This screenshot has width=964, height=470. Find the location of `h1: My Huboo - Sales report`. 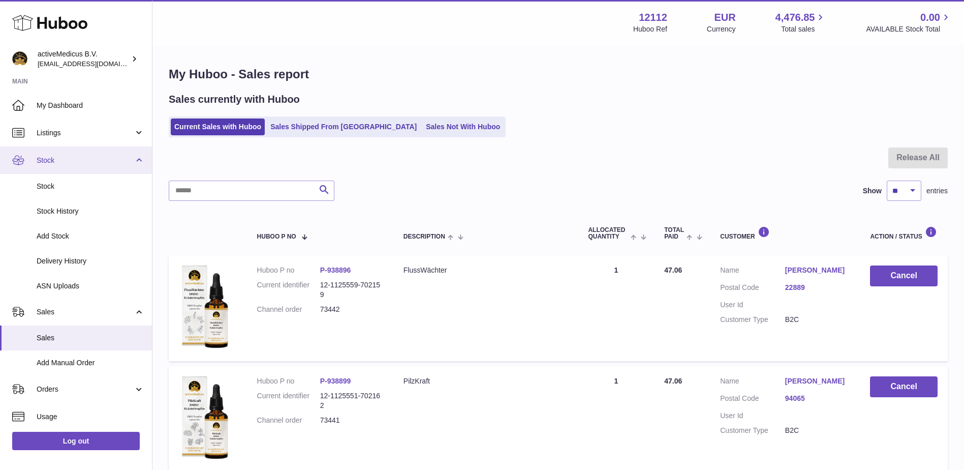

h1: My Huboo - Sales report is located at coordinates (558, 74).